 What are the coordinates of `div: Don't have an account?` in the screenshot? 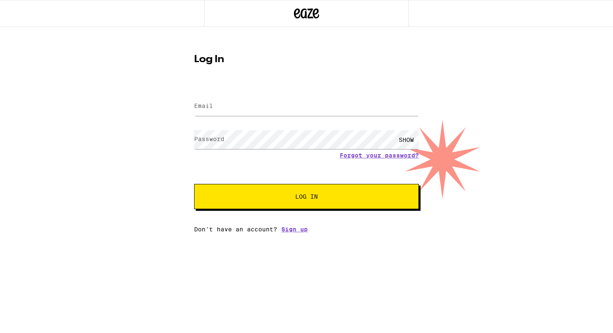 It's located at (307, 229).